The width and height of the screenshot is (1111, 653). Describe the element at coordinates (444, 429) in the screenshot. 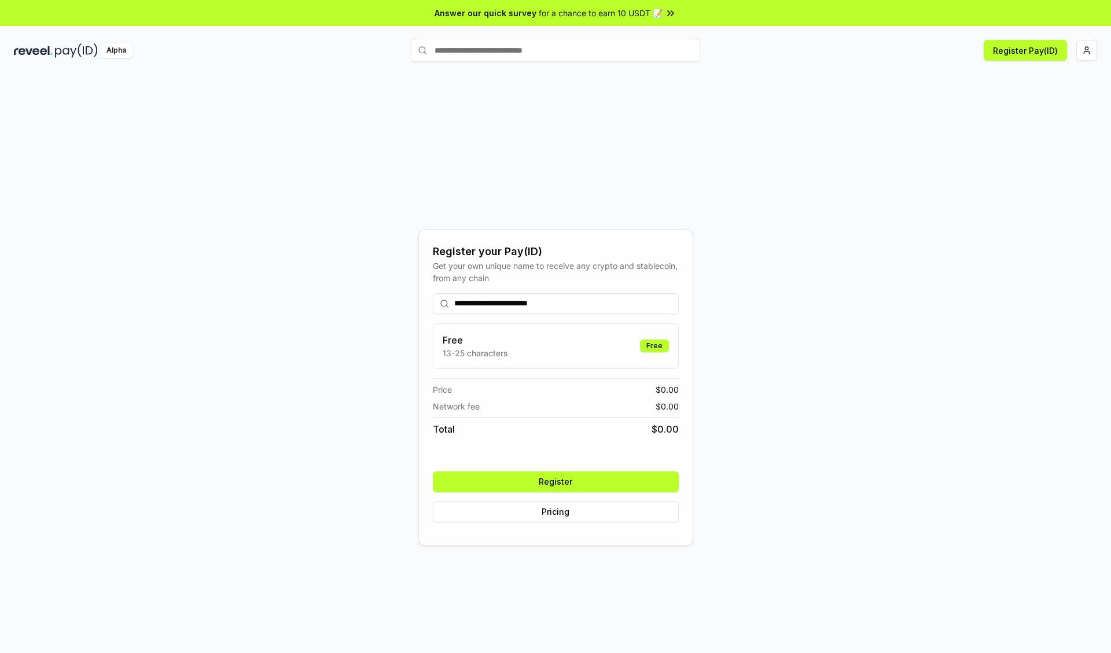

I see `span: Total` at that location.